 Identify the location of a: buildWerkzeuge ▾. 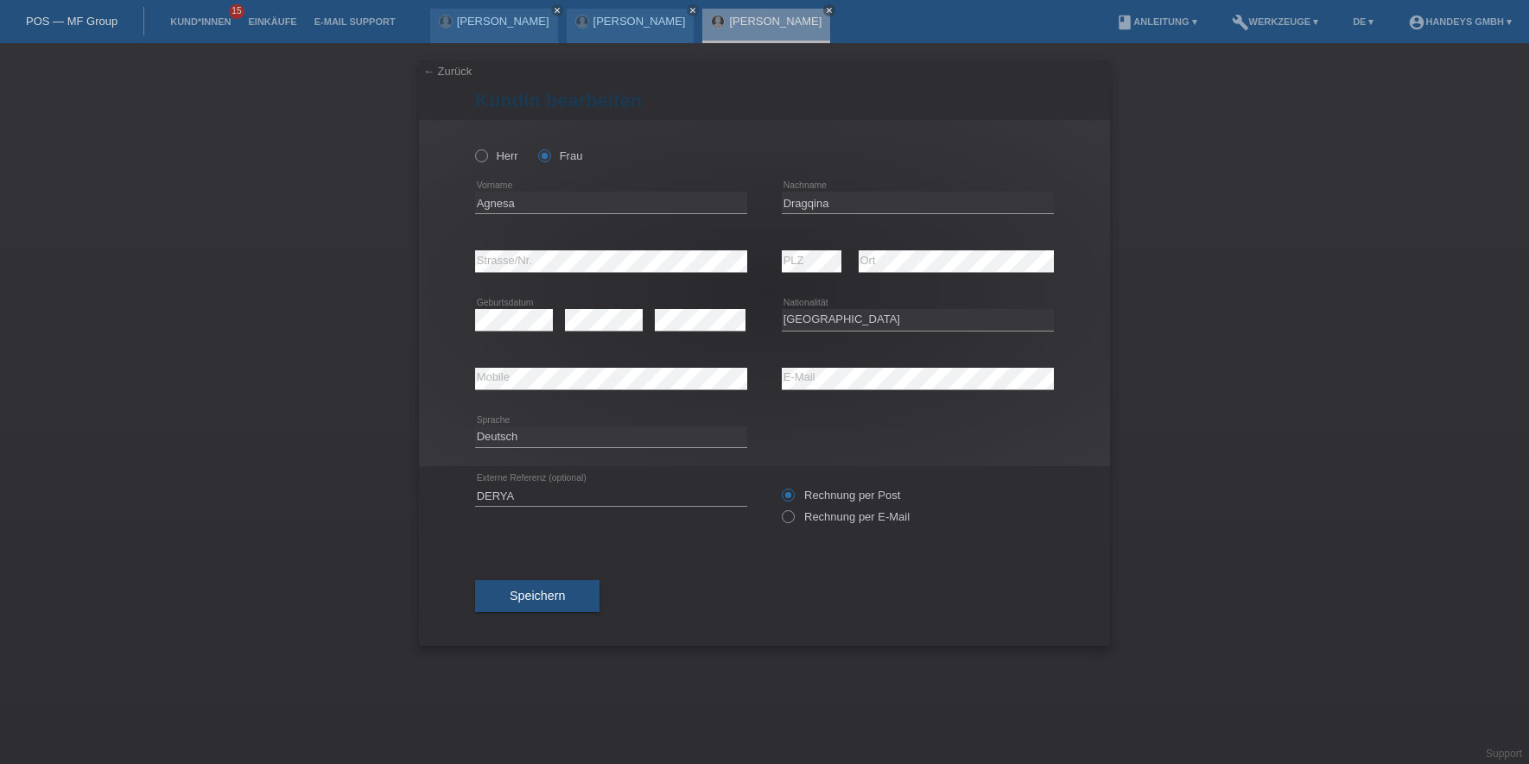
(1275, 22).